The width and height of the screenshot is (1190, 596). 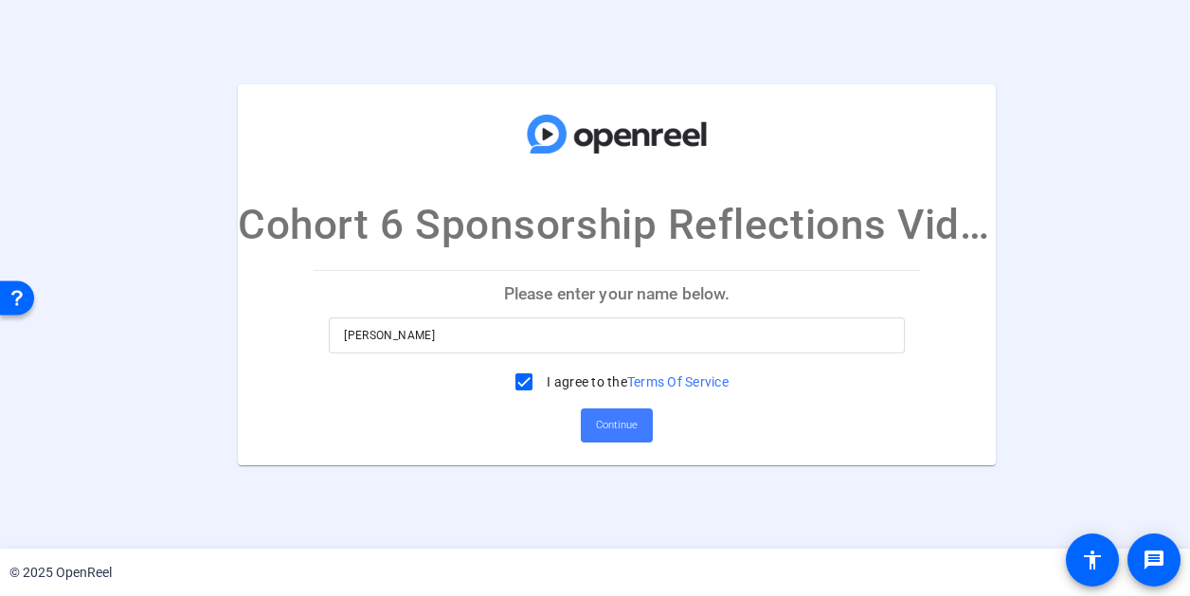 What do you see at coordinates (617, 335) in the screenshot?
I see `input: Enter your name` at bounding box center [617, 335].